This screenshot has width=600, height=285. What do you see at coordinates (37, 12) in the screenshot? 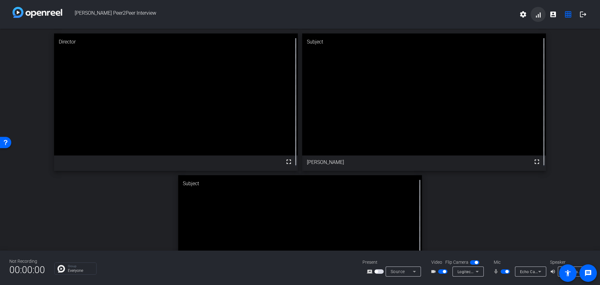
I see `img: white-gradient.svg` at bounding box center [37, 12].